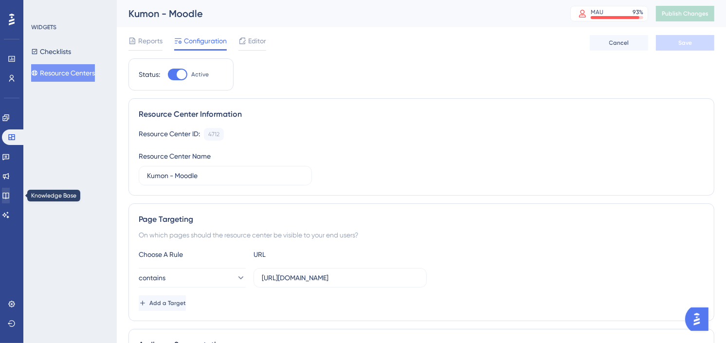  Describe the element at coordinates (175, 156) in the screenshot. I see `div: Resource Center Name` at that location.